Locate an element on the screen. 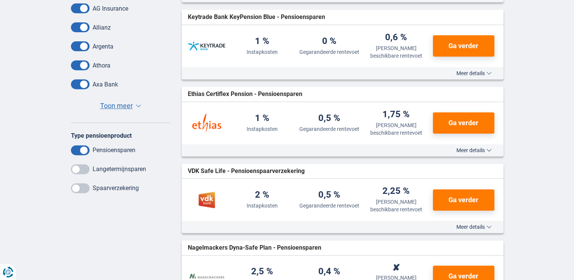 This screenshot has height=280, width=574. label: Pensioensparen is located at coordinates (114, 150).